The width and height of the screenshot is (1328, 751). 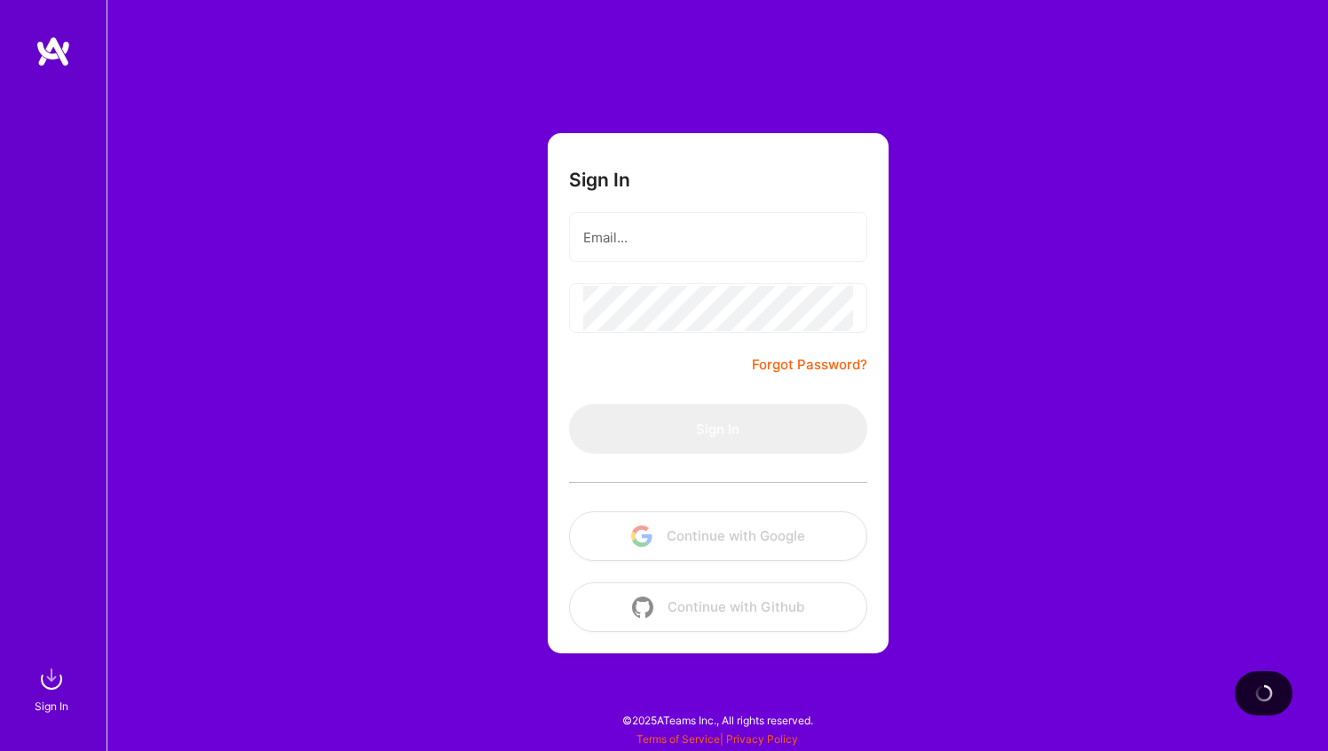 What do you see at coordinates (53, 51) in the screenshot?
I see `img: logo` at bounding box center [53, 51].